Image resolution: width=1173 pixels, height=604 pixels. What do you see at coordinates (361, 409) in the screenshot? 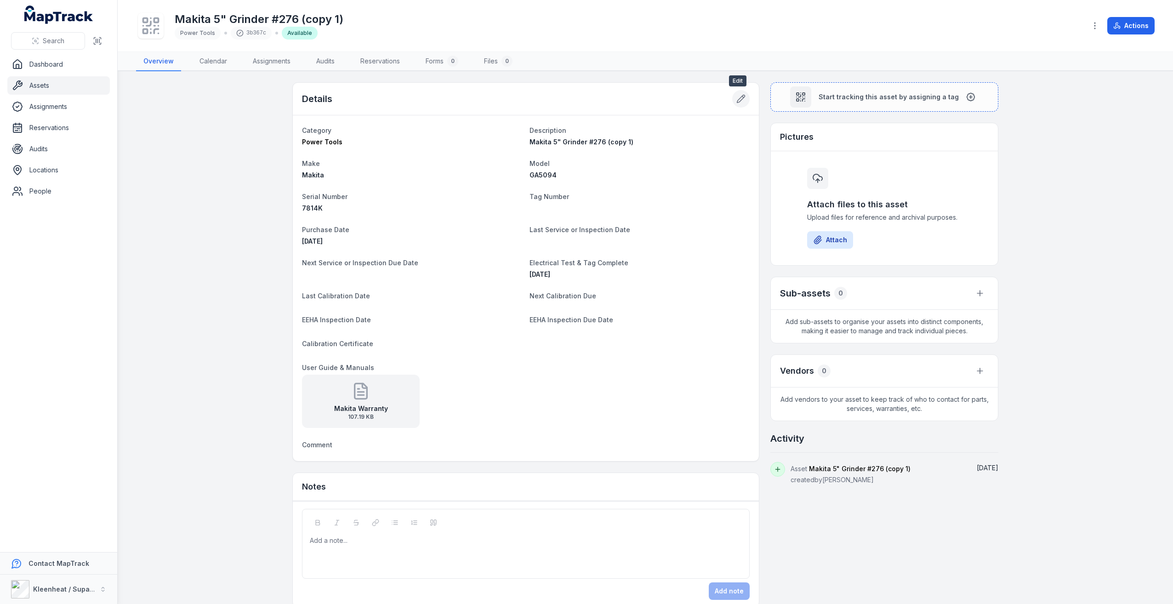
I see `strong: Makita Warranty` at bounding box center [361, 409].